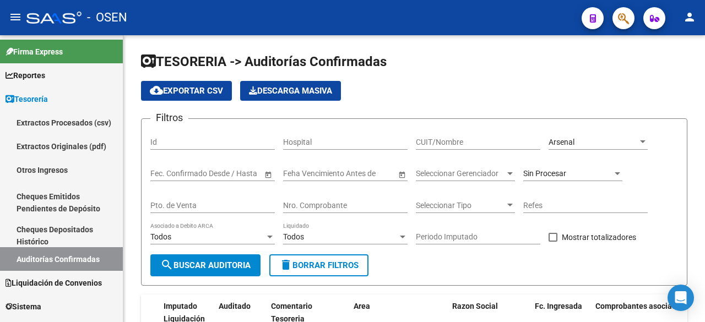 Image resolution: width=705 pixels, height=322 pixels. What do you see at coordinates (690, 17) in the screenshot?
I see `mat-icon: person` at bounding box center [690, 17].